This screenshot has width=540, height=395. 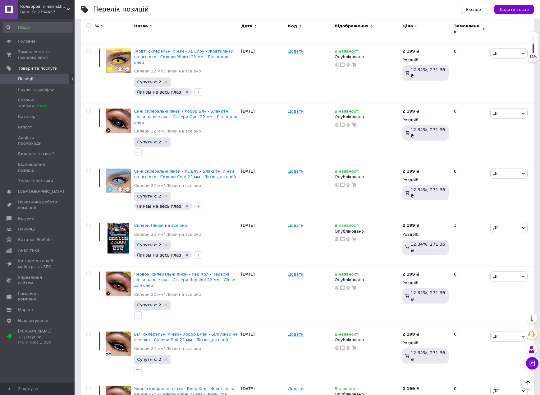 What do you see at coordinates (29, 250) in the screenshot?
I see `span: Аналітика` at bounding box center [29, 250].